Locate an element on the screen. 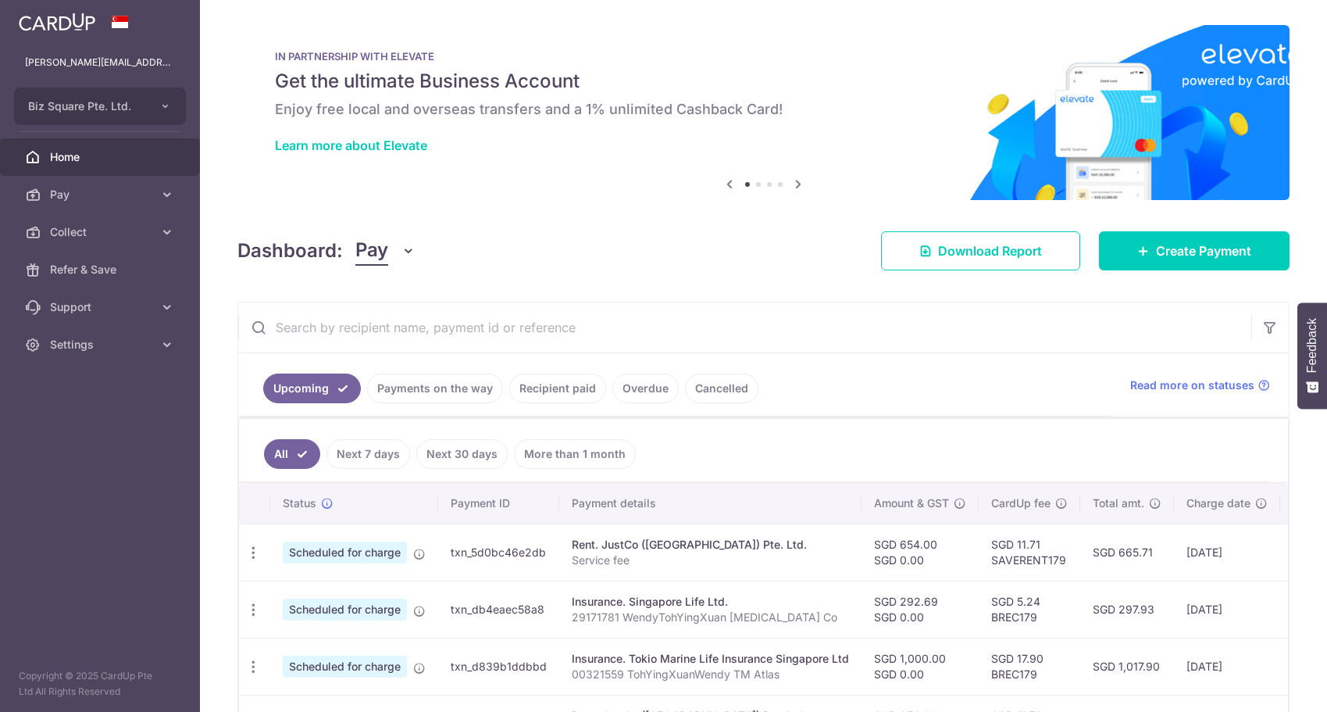 This screenshot has height=712, width=1327. span: Collect is located at coordinates (102, 232).